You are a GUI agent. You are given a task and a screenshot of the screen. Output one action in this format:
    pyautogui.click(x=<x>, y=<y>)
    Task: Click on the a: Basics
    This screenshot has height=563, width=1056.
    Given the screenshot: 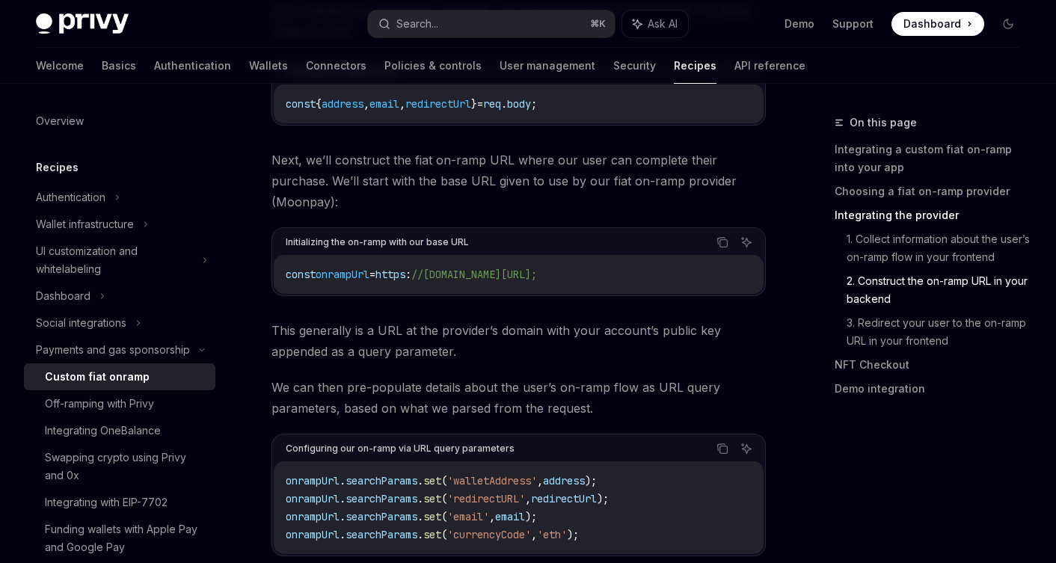 What is the action you would take?
    pyautogui.click(x=119, y=66)
    